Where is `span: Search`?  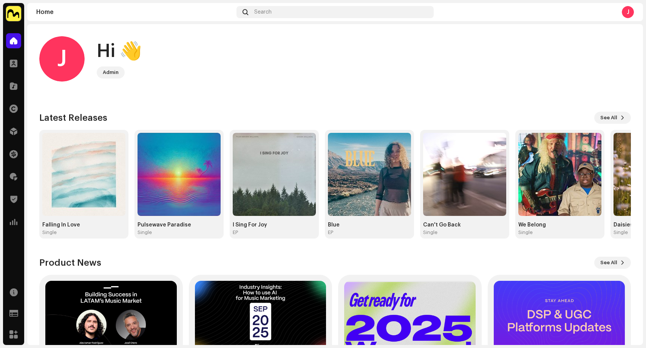
span: Search is located at coordinates (263, 12).